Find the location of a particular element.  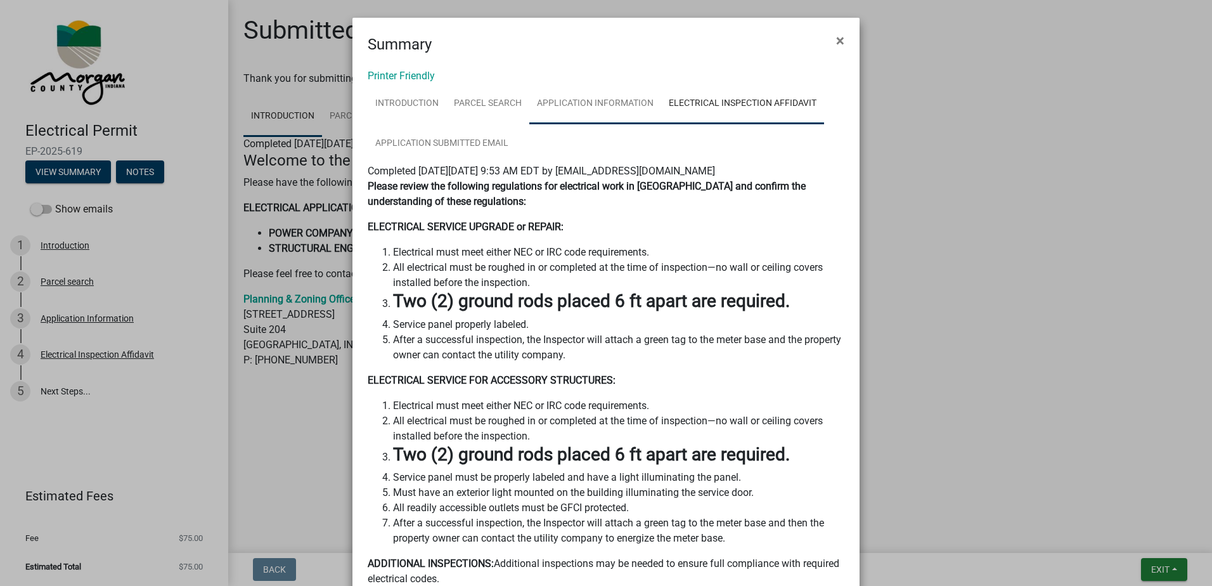

strong: ELECTRICAL SERVICE FOR ACCESSORY STRUCTURES: is located at coordinates (491, 380).